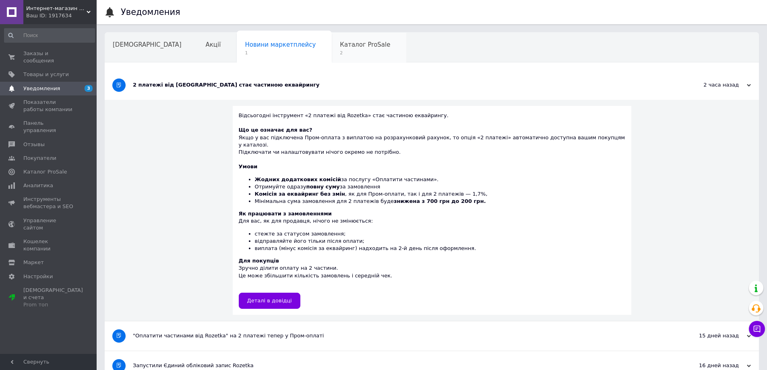  Describe the element at coordinates (151, 12) in the screenshot. I see `h1: Уведомления` at that location.